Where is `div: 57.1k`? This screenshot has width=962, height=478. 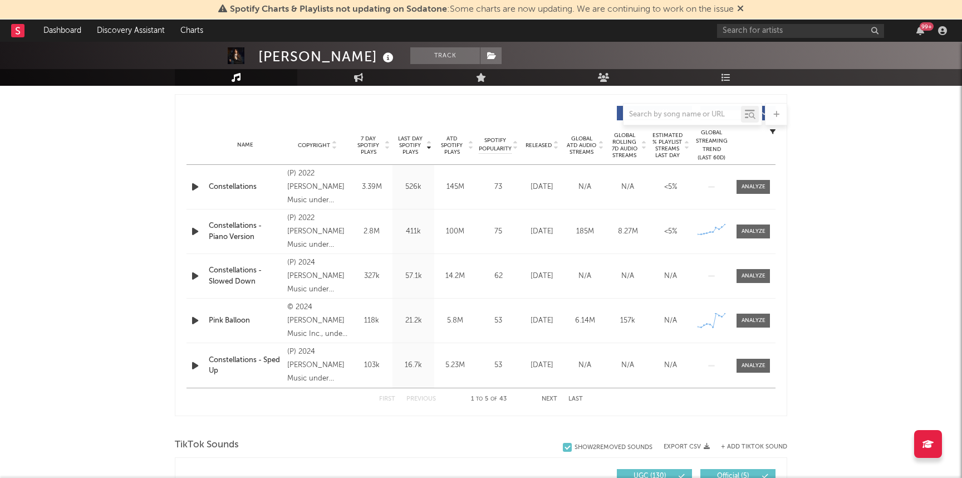
div: 57.1k is located at coordinates (413, 276).